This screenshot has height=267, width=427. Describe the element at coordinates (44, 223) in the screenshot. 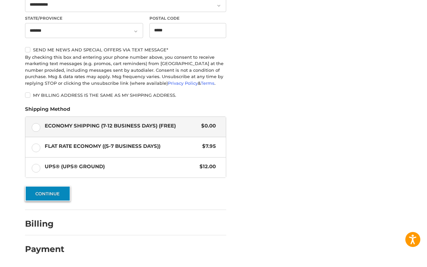

I see `h2: Billing` at that location.